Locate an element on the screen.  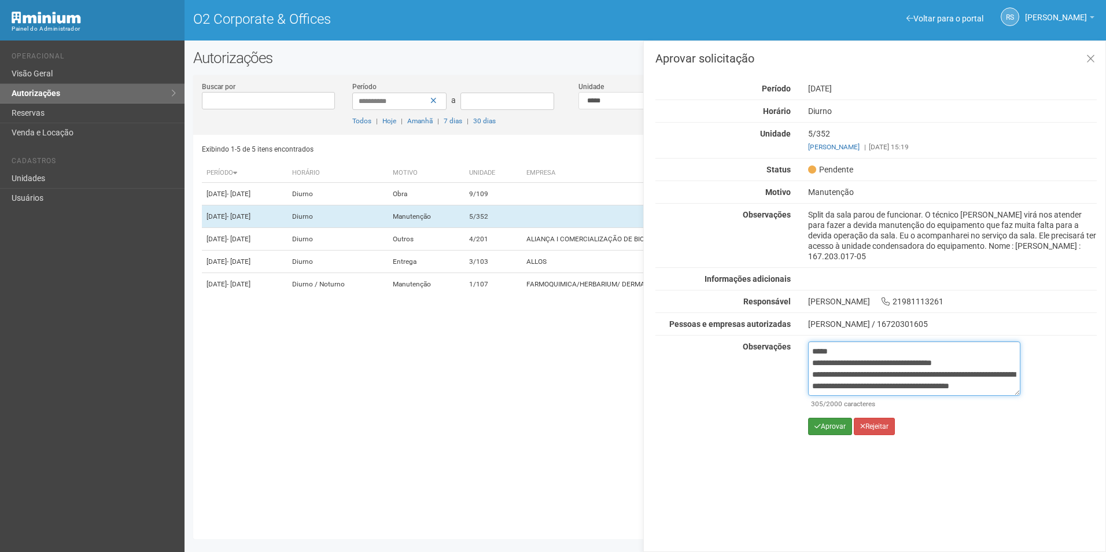
strong: Motivo is located at coordinates (778, 192).